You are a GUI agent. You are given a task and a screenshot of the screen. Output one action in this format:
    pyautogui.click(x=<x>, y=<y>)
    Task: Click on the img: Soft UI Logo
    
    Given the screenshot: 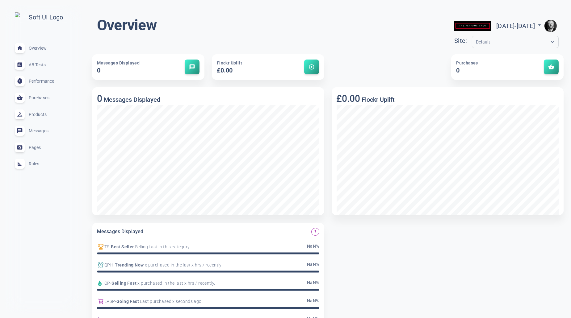 What is the action you would take?
    pyautogui.click(x=44, y=17)
    